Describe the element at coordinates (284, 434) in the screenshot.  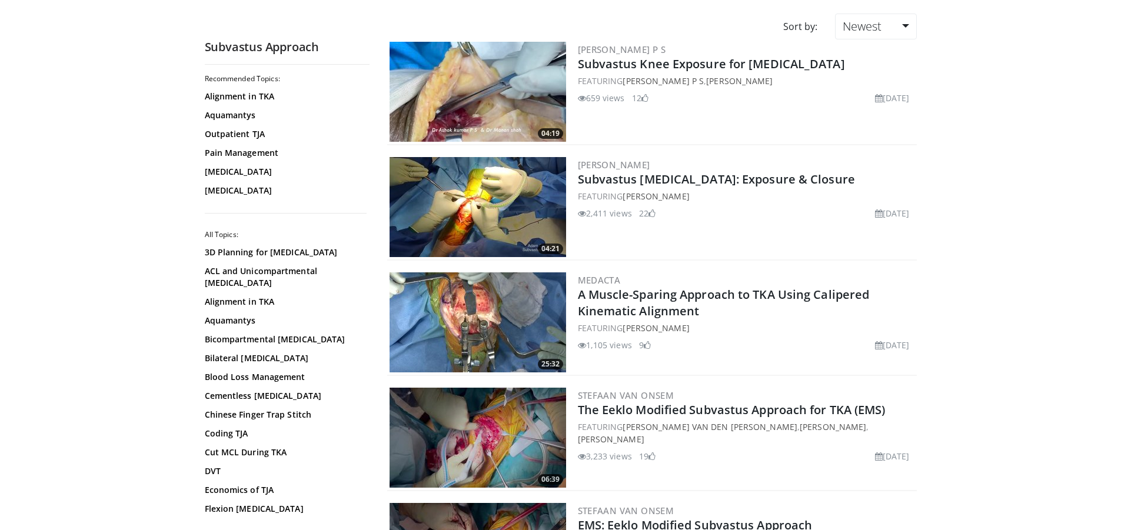
I see `a: Coding TJA` at that location.